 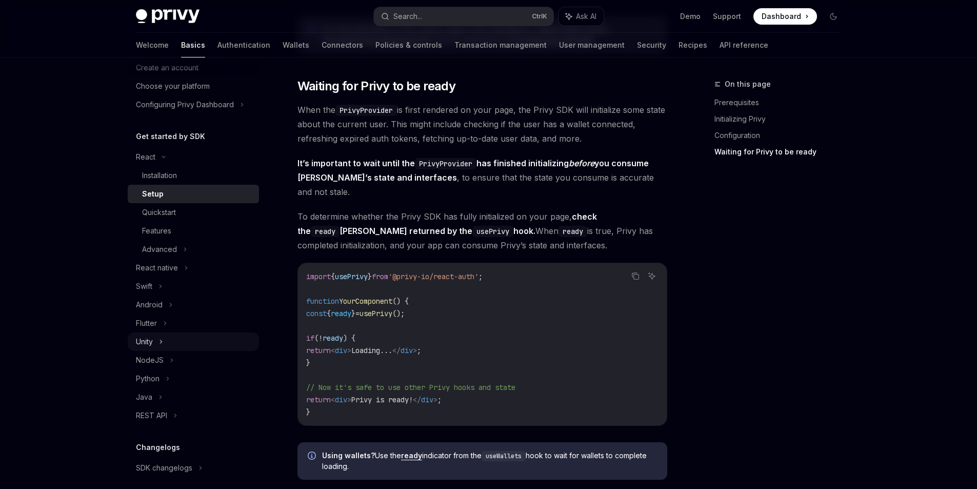 What do you see at coordinates (382, 400) in the screenshot?
I see `span: Privy is ready!` at bounding box center [382, 400].